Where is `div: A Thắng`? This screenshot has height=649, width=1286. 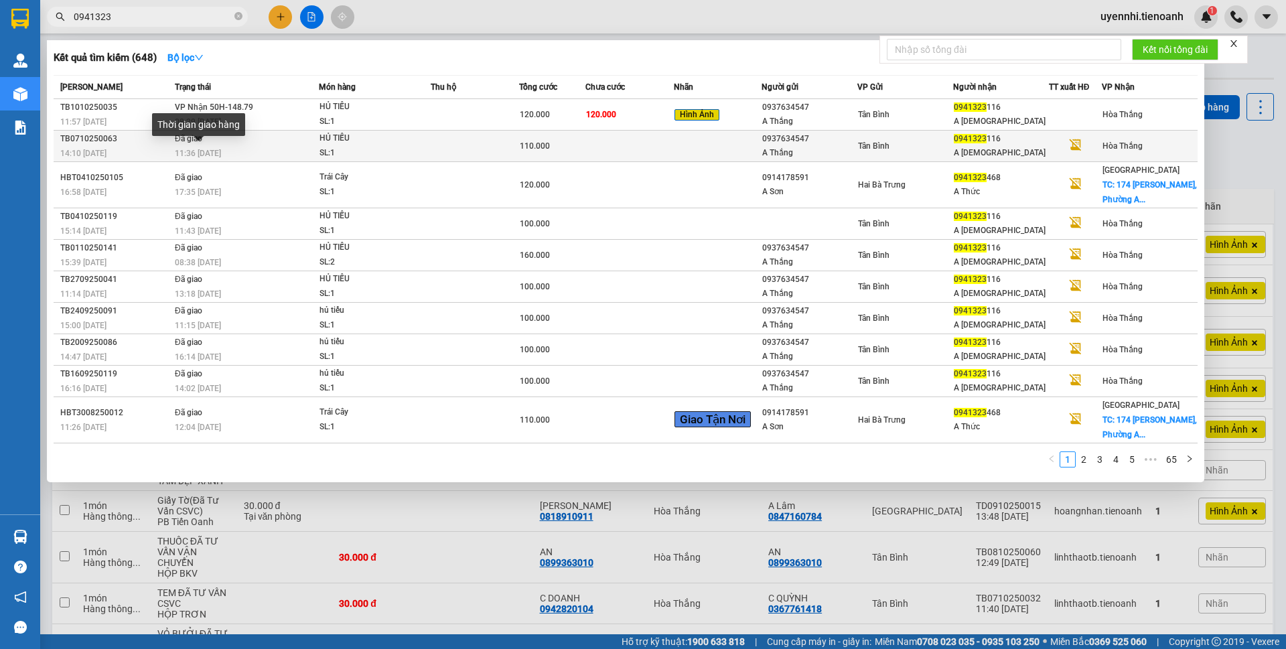 div: A Thắng is located at coordinates (809, 325).